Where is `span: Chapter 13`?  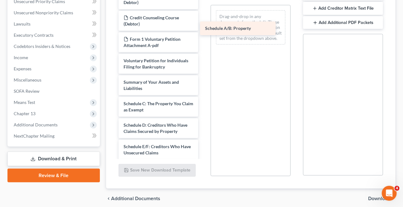
span: Chapter 13 is located at coordinates (25, 113).